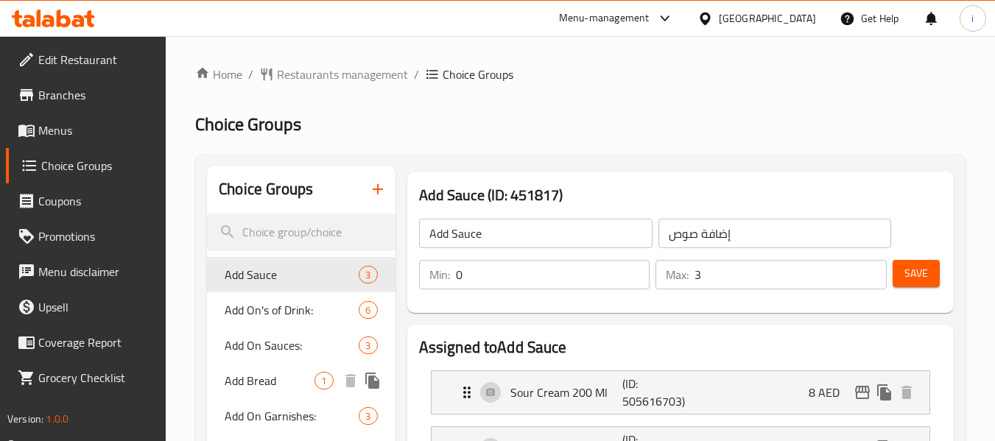  I want to click on span: Edit Restaurant, so click(96, 60).